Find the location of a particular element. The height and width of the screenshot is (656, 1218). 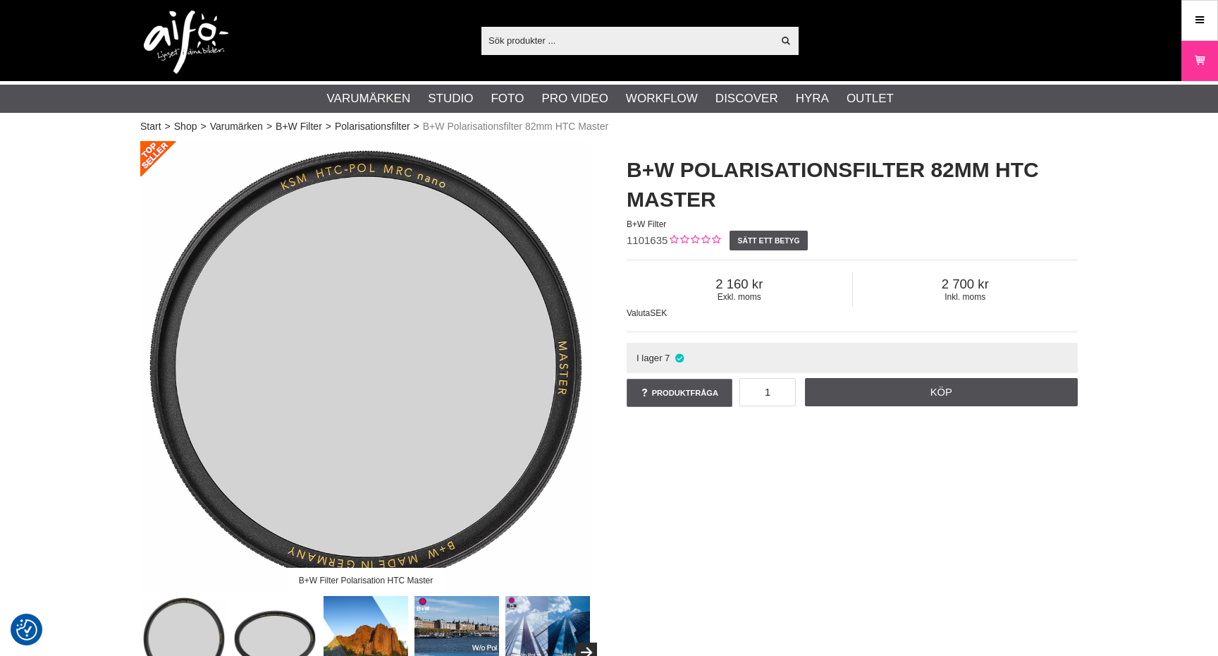

span: B+W Polarisationsfilter 82mm HTC Master is located at coordinates (515, 126).